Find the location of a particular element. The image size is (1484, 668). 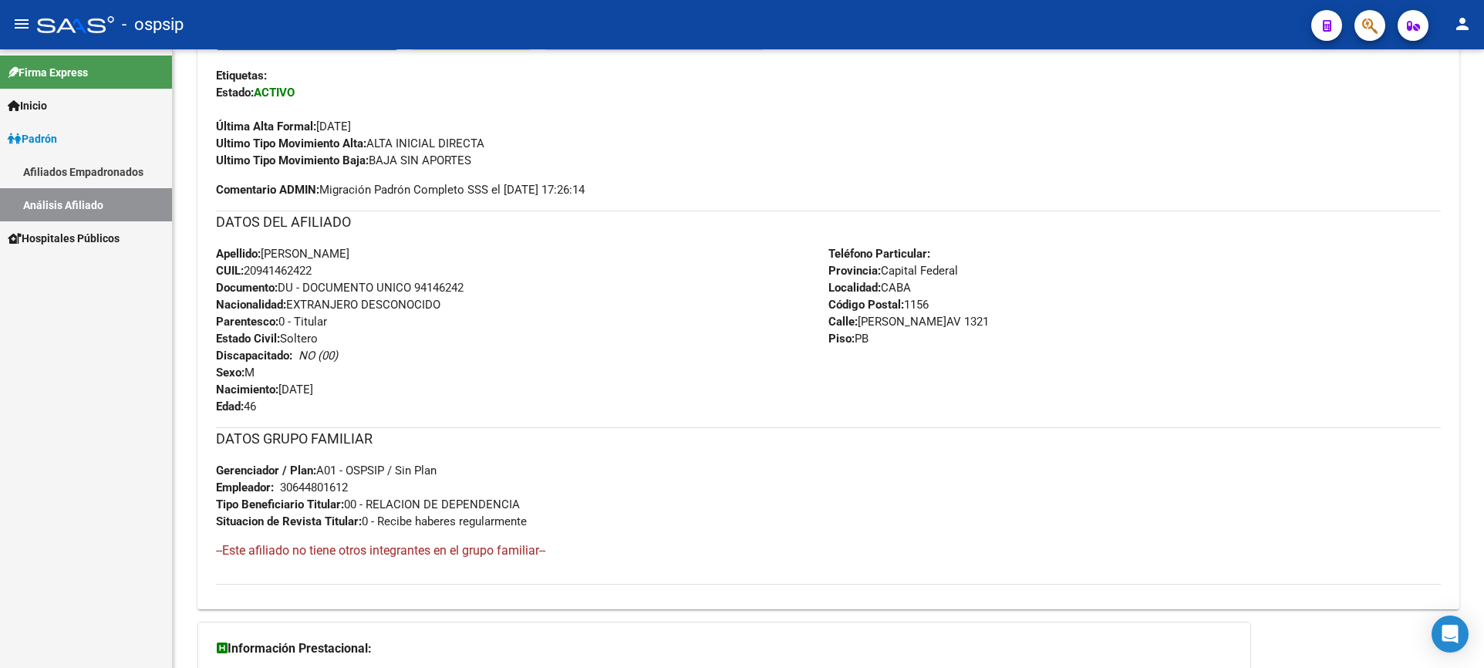

div: Open Intercom Messenger is located at coordinates (1450, 634).